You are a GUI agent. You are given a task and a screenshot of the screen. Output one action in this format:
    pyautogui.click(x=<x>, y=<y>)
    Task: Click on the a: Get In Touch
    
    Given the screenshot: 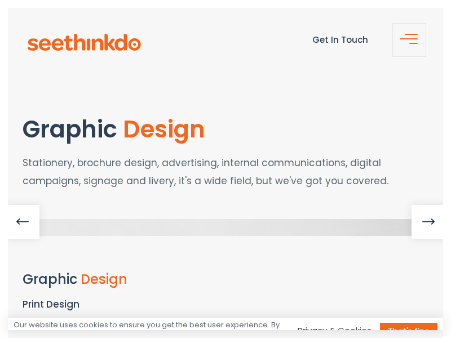 What is the action you would take?
    pyautogui.click(x=340, y=39)
    